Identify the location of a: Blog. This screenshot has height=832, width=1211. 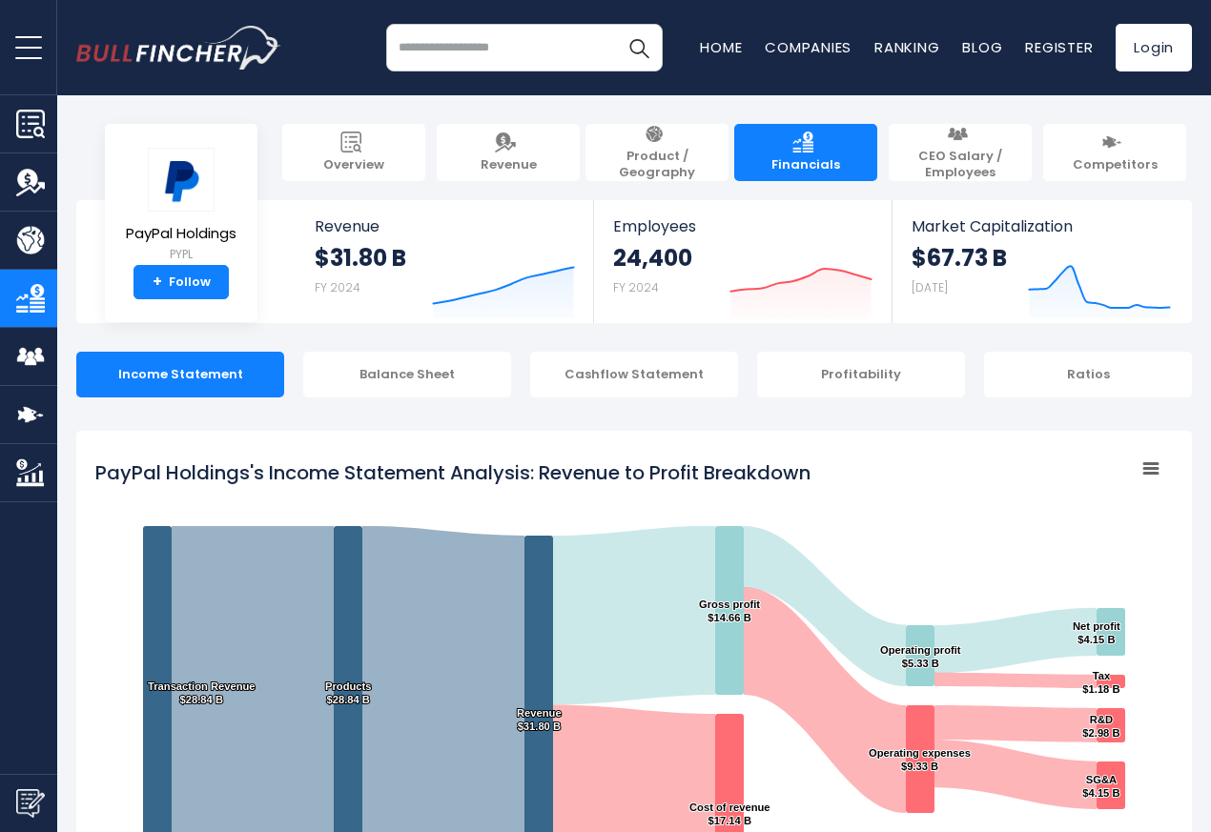
(982, 47).